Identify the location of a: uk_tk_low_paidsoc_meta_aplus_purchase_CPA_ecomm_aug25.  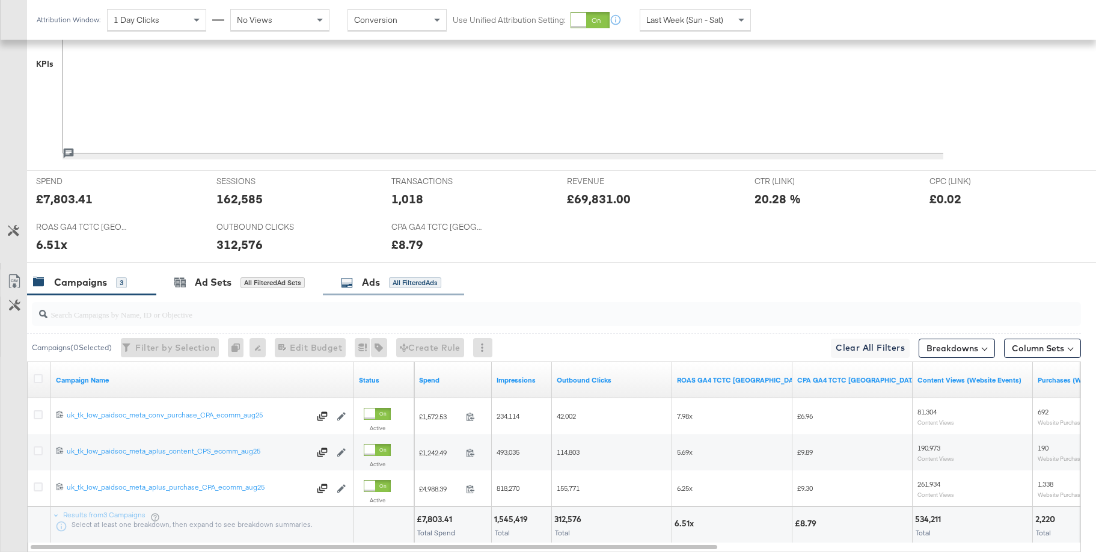
(188, 488).